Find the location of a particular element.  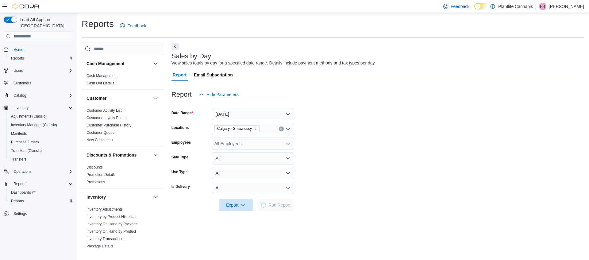

span: Customer Activity List is located at coordinates (104, 110).